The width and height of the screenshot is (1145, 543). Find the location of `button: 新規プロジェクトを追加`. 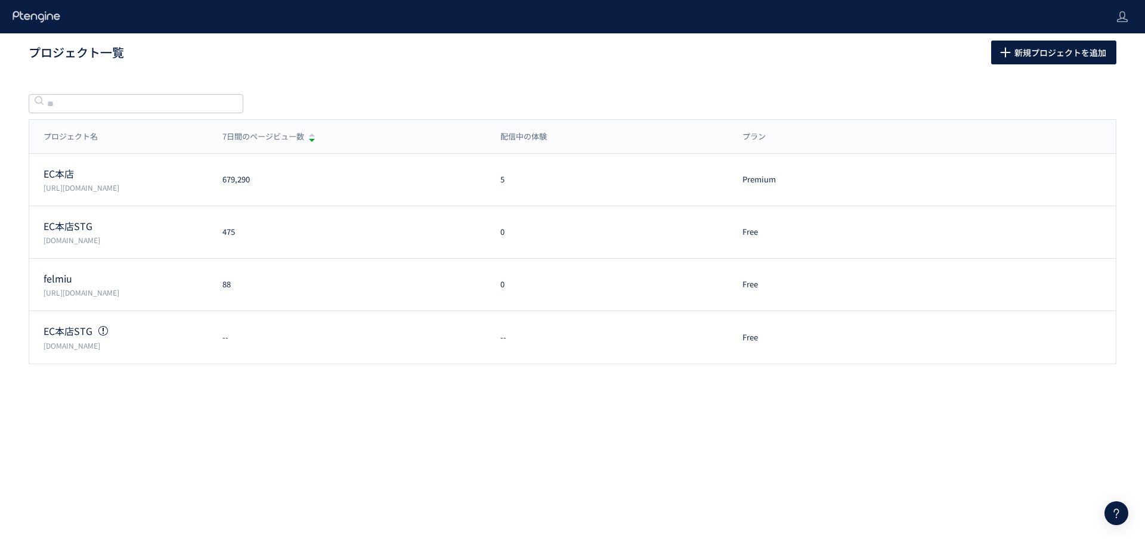

button: 新規プロジェクトを追加 is located at coordinates (1054, 52).